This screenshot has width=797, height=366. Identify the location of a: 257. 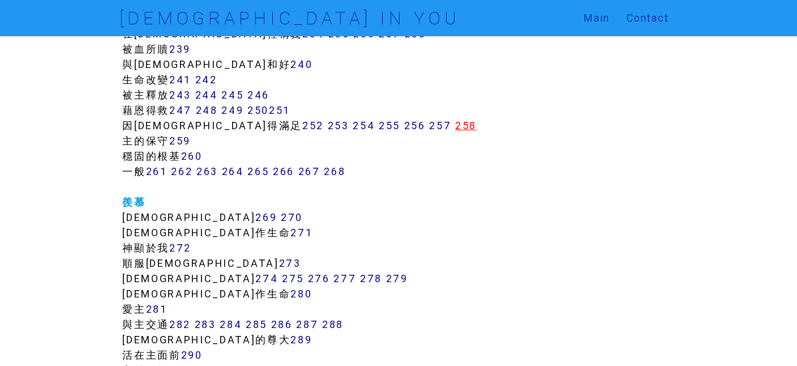
(440, 125).